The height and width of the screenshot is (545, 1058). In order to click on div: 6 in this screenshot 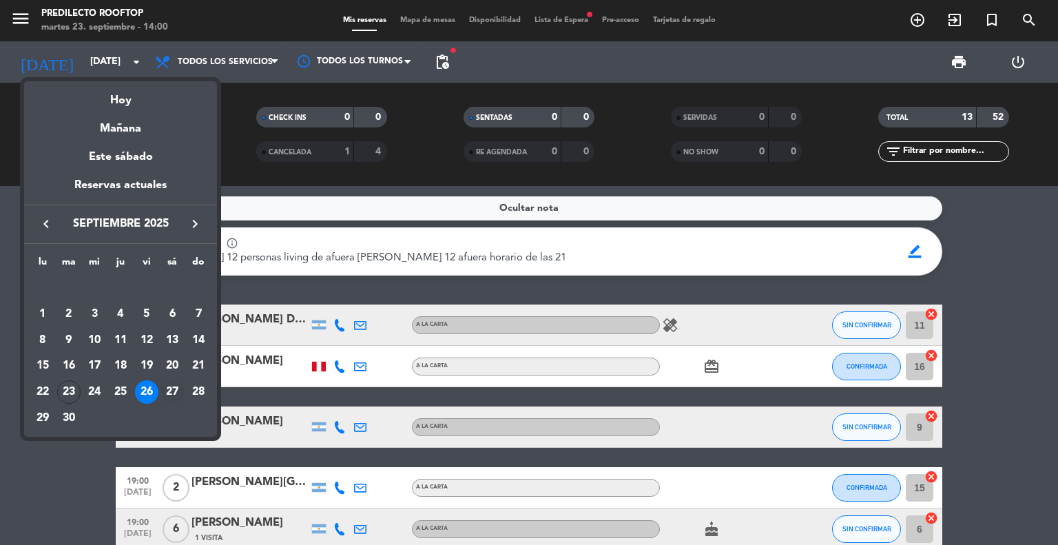, I will do `click(172, 314)`.